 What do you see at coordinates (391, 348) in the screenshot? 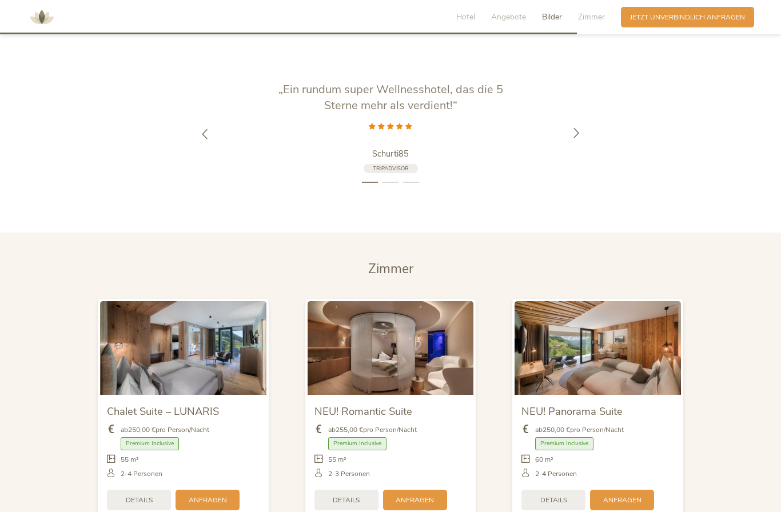
I see `img: NEU! Romantic Suite` at bounding box center [391, 348].